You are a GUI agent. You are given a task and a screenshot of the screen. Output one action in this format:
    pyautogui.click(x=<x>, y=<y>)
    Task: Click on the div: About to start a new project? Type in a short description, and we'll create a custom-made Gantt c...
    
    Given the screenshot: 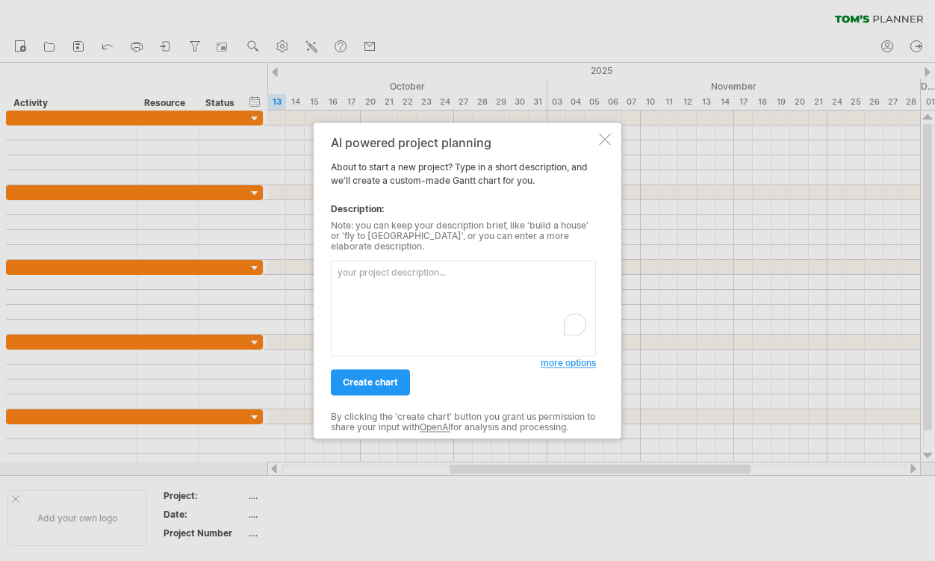 What is the action you would take?
    pyautogui.click(x=463, y=280)
    